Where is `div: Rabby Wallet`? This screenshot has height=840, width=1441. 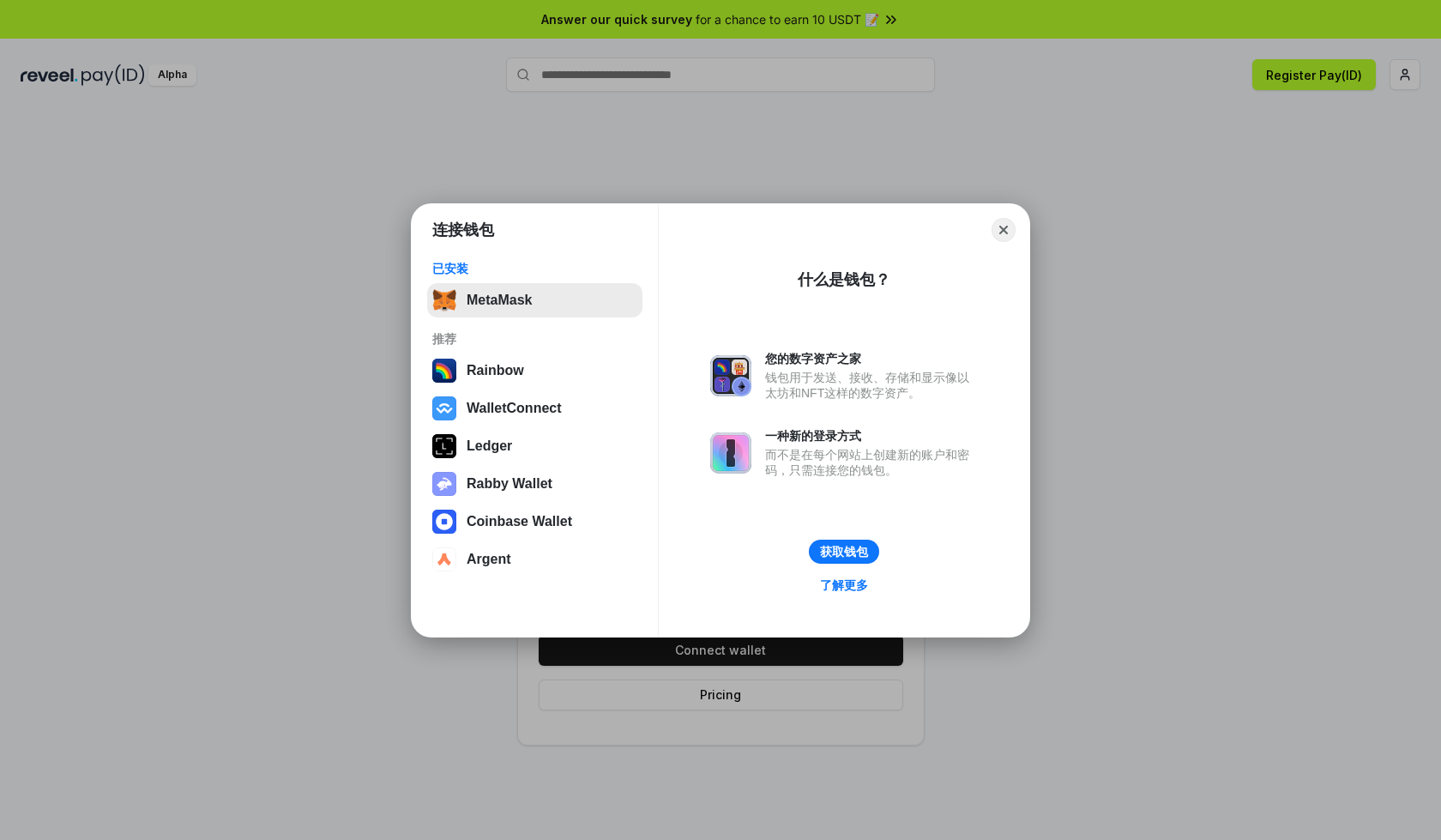 div: Rabby Wallet is located at coordinates (510, 484).